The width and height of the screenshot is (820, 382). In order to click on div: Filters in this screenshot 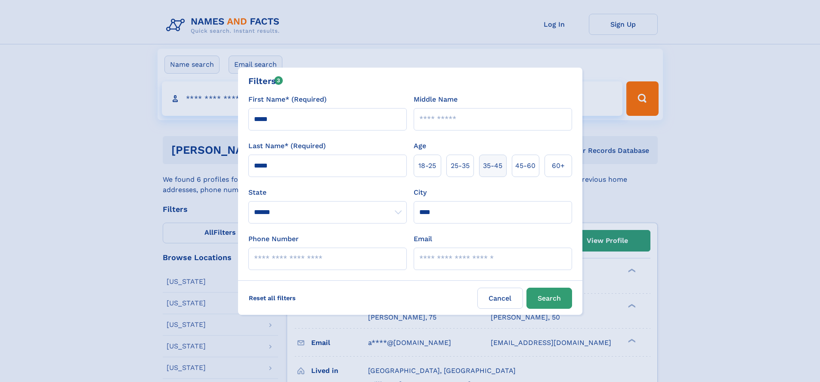, I will do `click(266, 81)`.